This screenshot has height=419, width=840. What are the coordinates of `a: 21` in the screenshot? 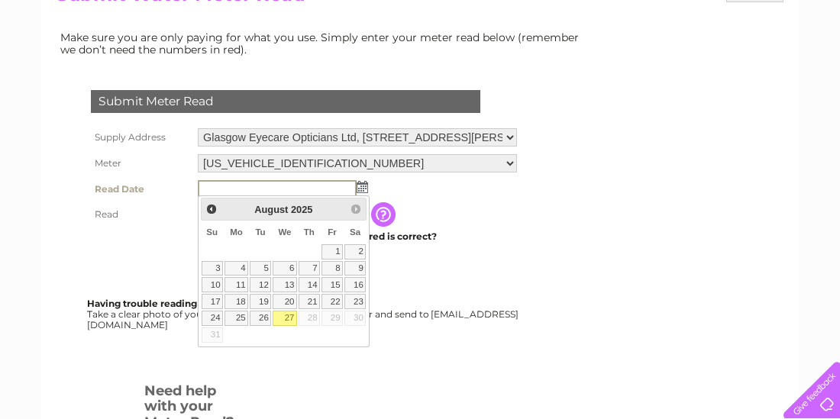 It's located at (309, 302).